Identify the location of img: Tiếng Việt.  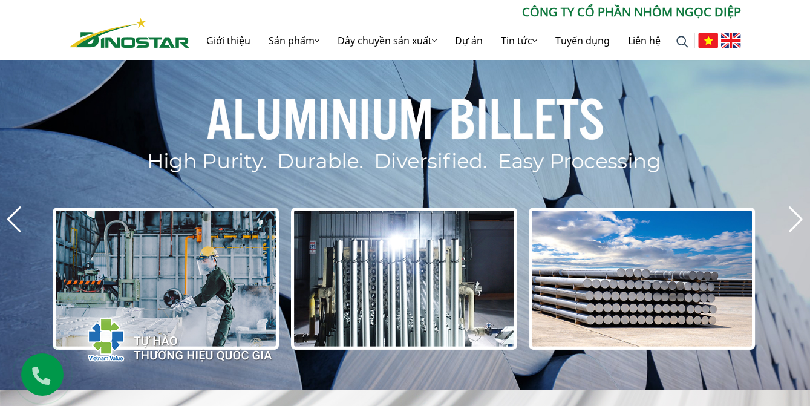
(708, 41).